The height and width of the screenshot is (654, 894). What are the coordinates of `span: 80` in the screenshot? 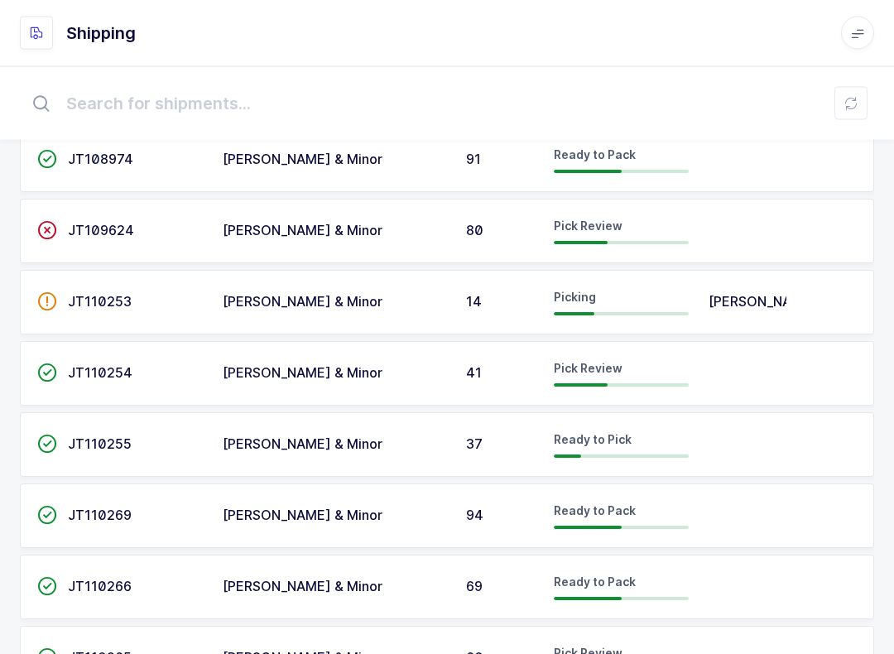 It's located at (475, 231).